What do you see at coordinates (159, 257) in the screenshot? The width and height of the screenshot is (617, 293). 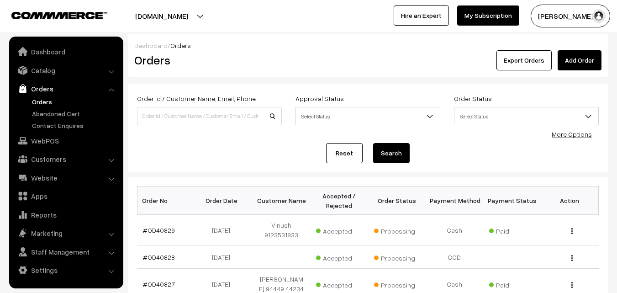 I see `a: #OD40828` at bounding box center [159, 257].